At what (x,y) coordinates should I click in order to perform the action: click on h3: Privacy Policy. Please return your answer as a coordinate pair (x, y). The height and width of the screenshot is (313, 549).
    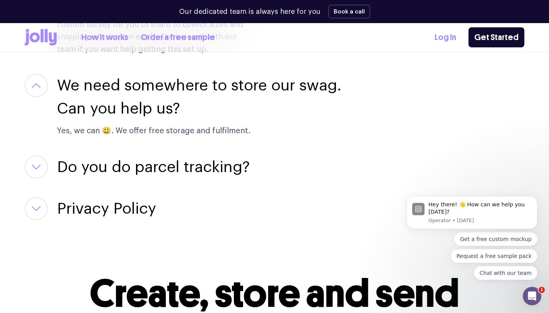
    Looking at the image, I should click on (106, 209).